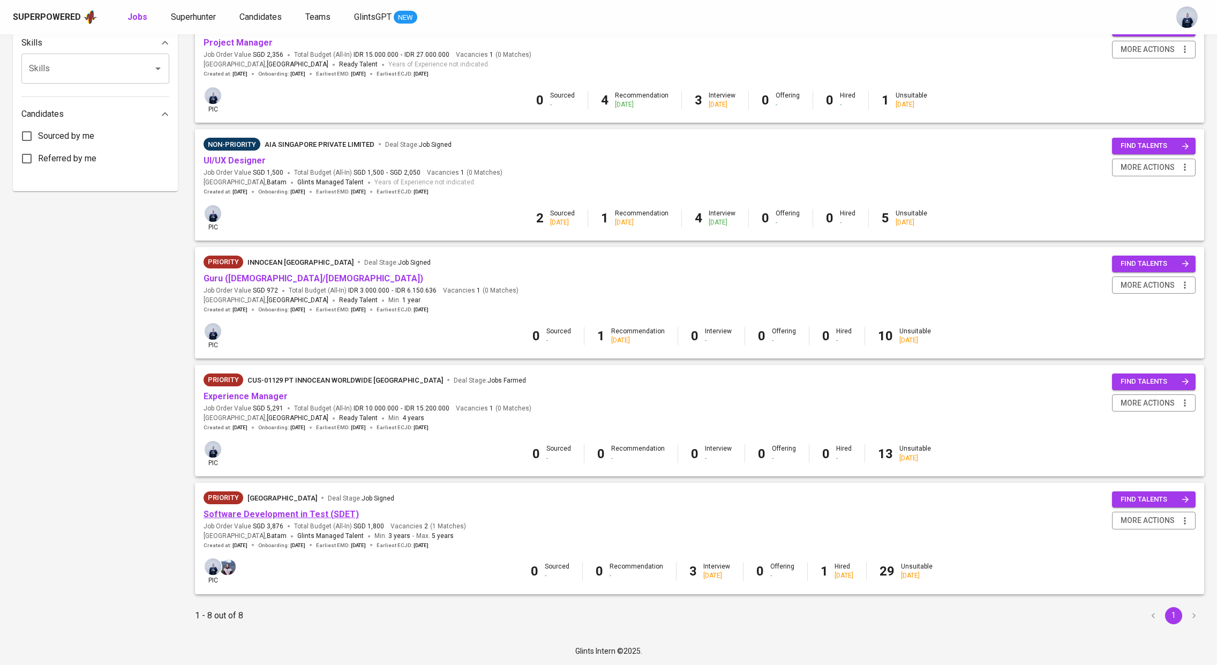  What do you see at coordinates (276, 536) in the screenshot?
I see `span: Batam` at bounding box center [276, 536].